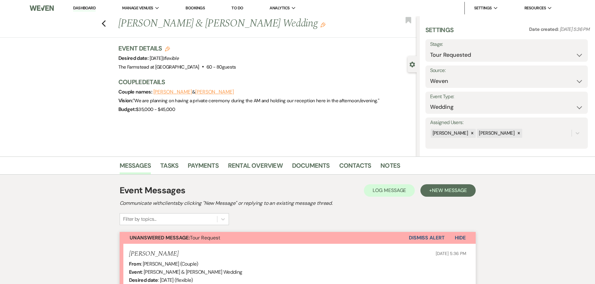 This screenshot has height=284, width=595. Describe the element at coordinates (449, 190) in the screenshot. I see `span: New Message` at that location.